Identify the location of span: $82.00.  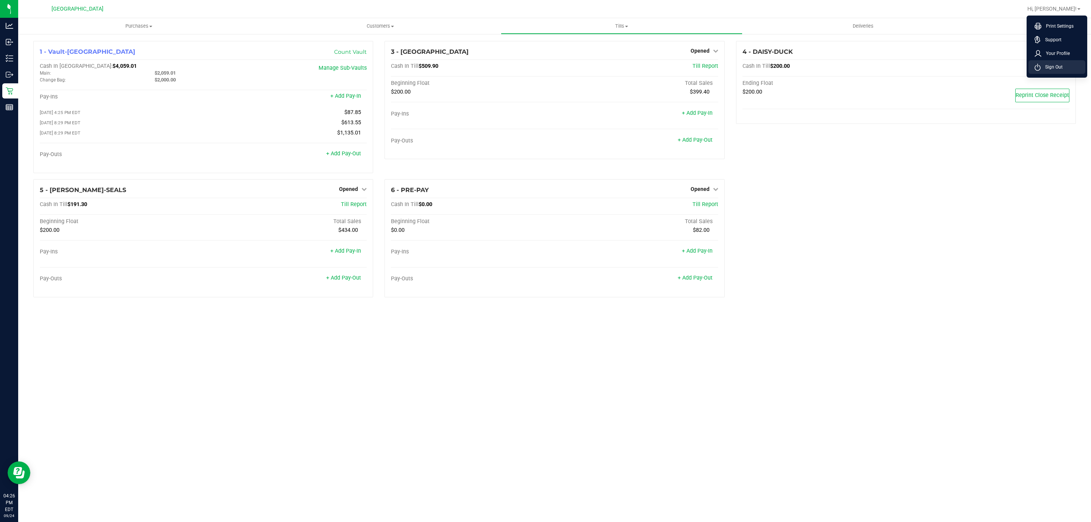
(701, 230).